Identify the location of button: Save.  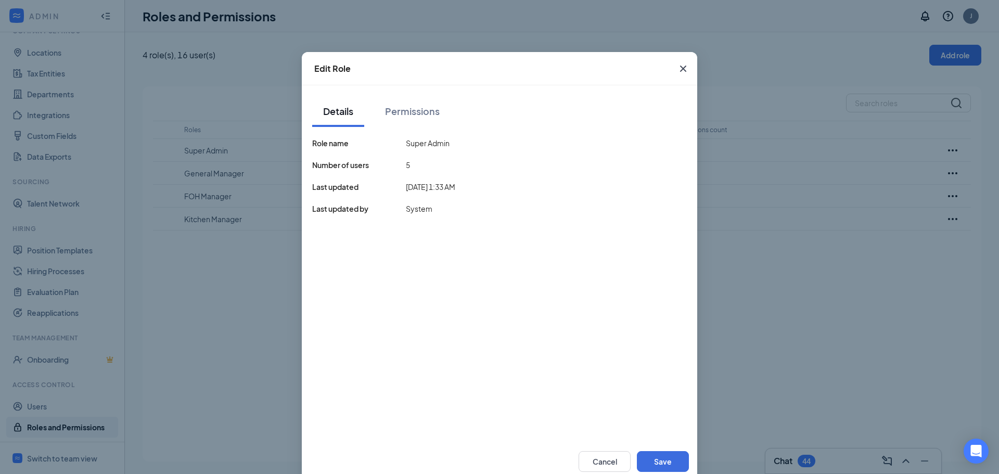
(663, 462).